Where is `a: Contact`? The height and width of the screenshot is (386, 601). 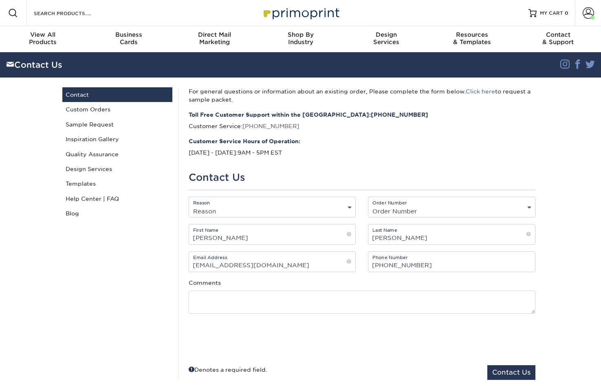
a: Contact is located at coordinates (117, 95).